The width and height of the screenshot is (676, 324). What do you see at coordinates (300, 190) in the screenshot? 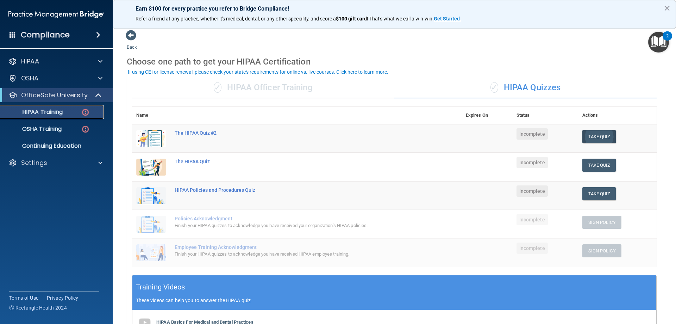
I see `div: HIPAA Policies and Procedures Quiz` at bounding box center [300, 190].